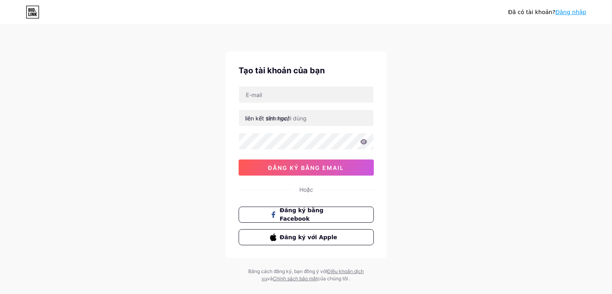 The image size is (612, 294). Describe the element at coordinates (306, 214) in the screenshot. I see `a: Đăng ký bằng Facebook` at that location.